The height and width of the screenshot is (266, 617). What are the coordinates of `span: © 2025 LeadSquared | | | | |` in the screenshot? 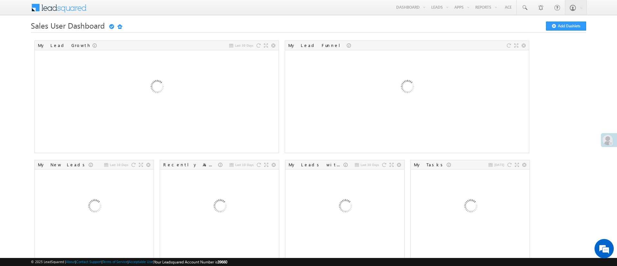 It's located at (129, 262).